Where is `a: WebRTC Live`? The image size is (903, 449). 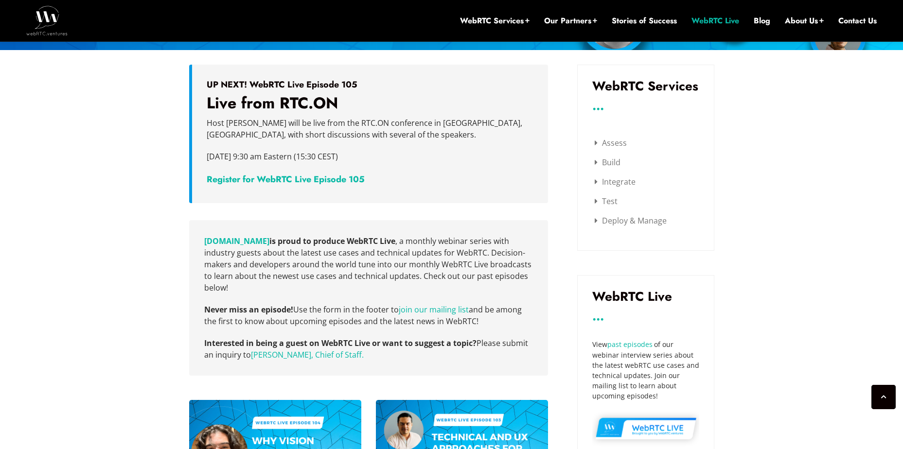
a: WebRTC Live is located at coordinates (715, 21).